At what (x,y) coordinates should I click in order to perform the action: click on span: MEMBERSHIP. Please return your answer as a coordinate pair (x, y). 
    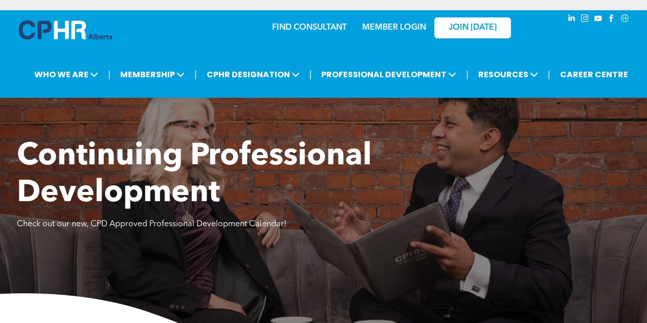
    Looking at the image, I should click on (152, 74).